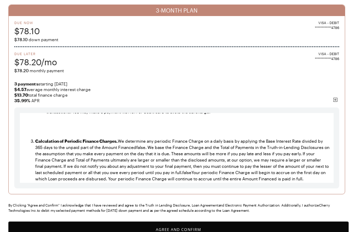  Describe the element at coordinates (335, 100) in the screenshot. I see `img: svg%3e` at that location.